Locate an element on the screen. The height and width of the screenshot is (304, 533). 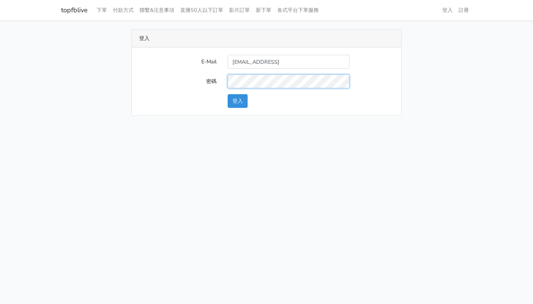
div: 登入 is located at coordinates (267, 39).